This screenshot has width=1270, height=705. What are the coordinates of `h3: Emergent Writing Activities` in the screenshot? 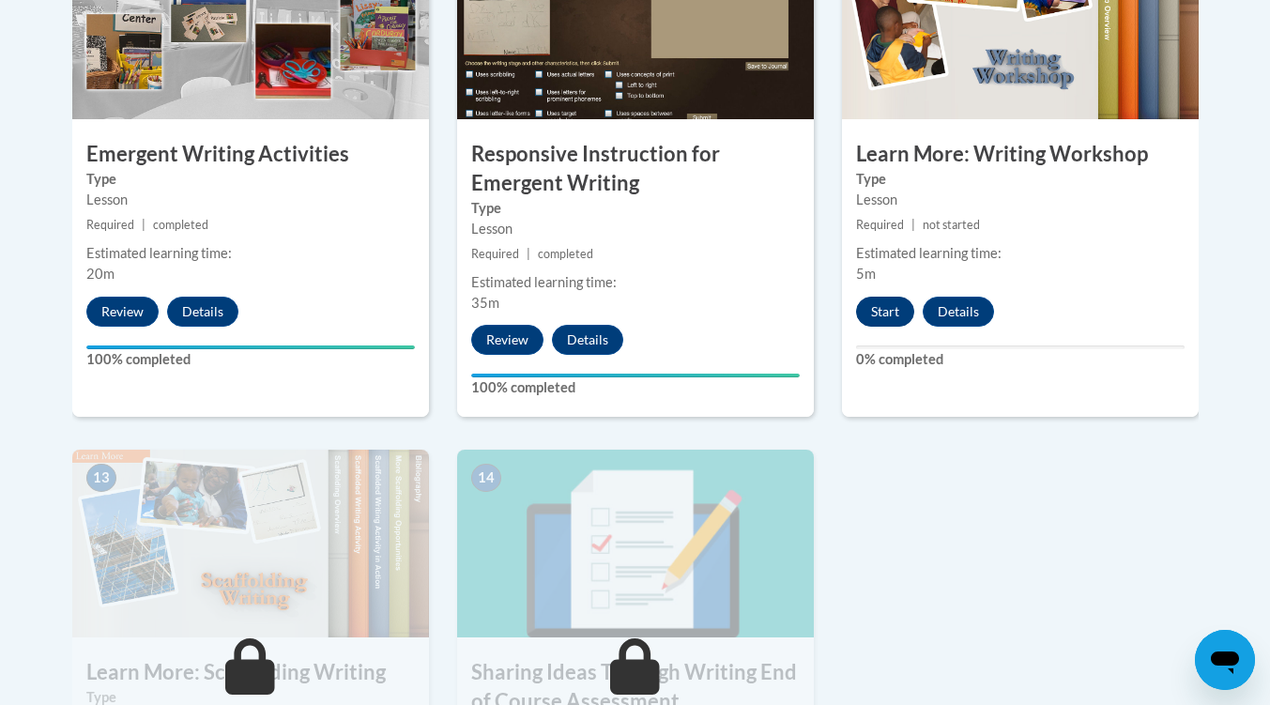 It's located at (251, 154).